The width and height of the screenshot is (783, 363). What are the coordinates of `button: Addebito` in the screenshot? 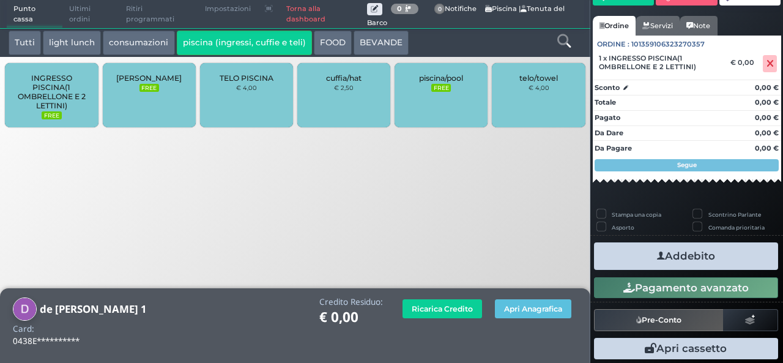 It's located at (685, 256).